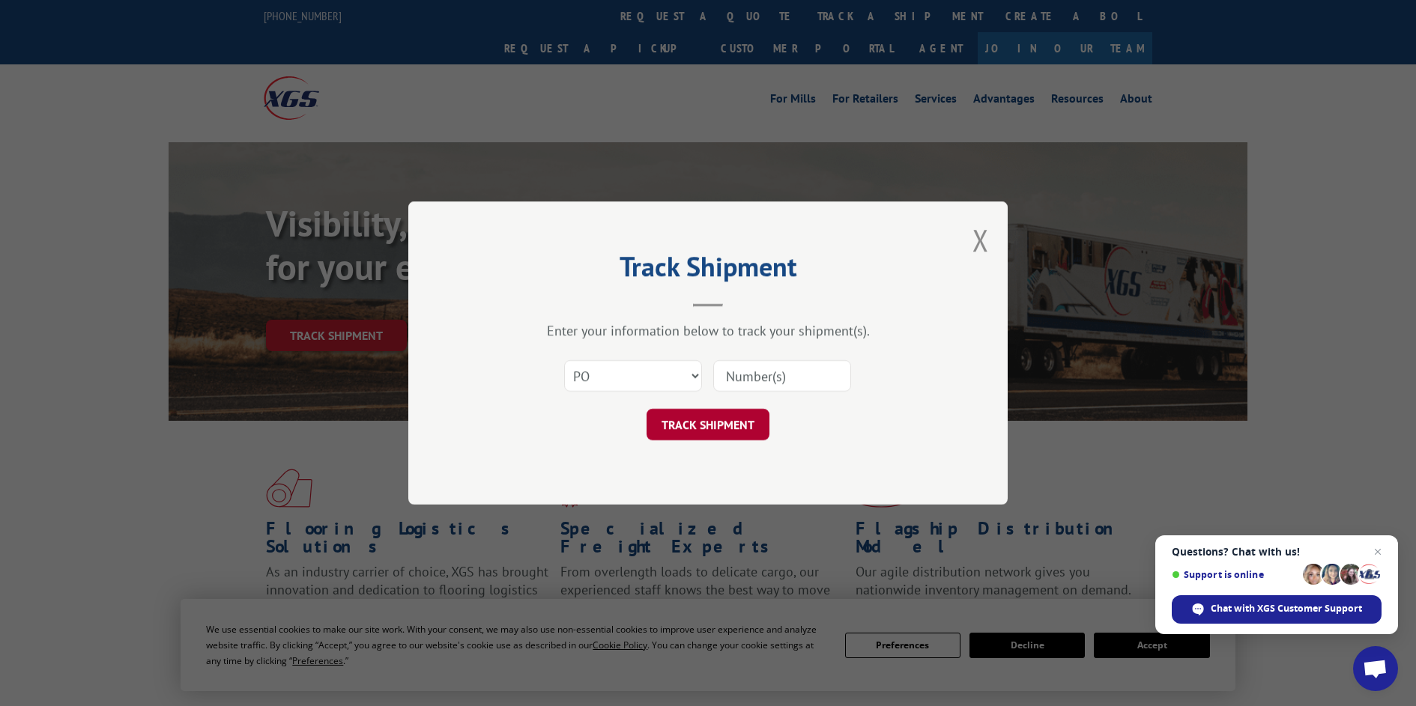  Describe the element at coordinates (1378, 552) in the screenshot. I see `span: Close chat` at that location.